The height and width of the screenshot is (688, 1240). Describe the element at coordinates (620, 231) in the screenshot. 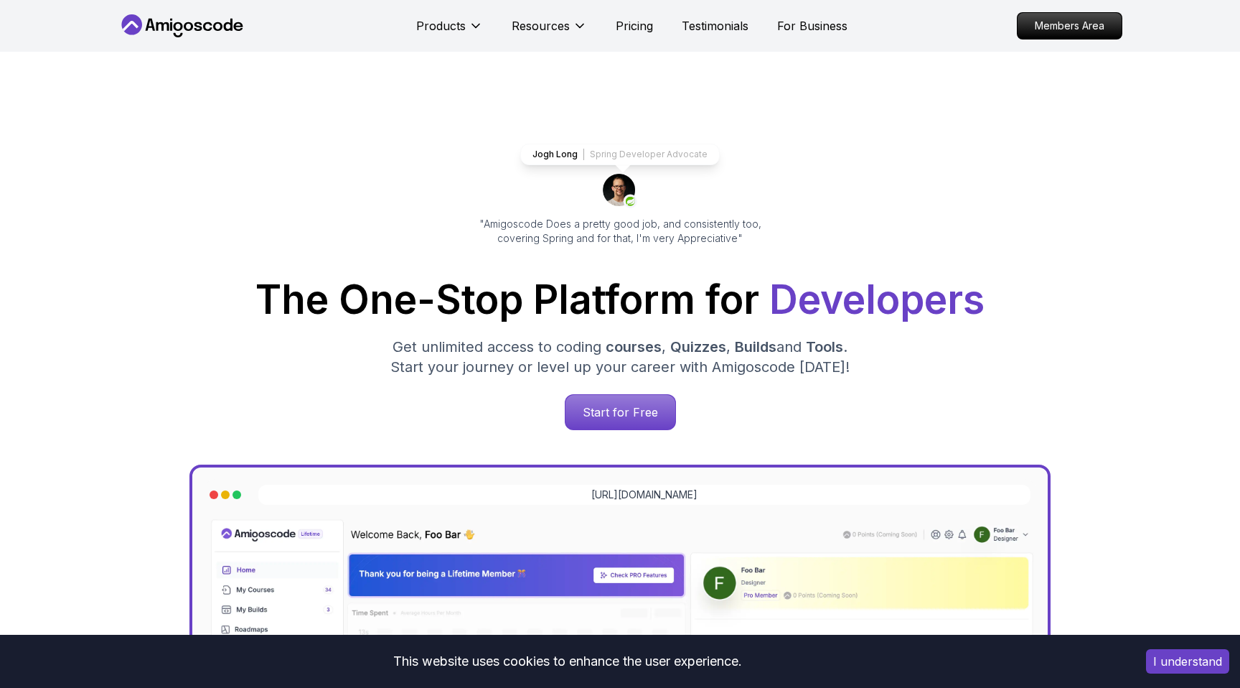

I see `p: "Amigoscode Does a pretty good job, and consistently too, covering Spring and for that, I'm very ...` at that location.